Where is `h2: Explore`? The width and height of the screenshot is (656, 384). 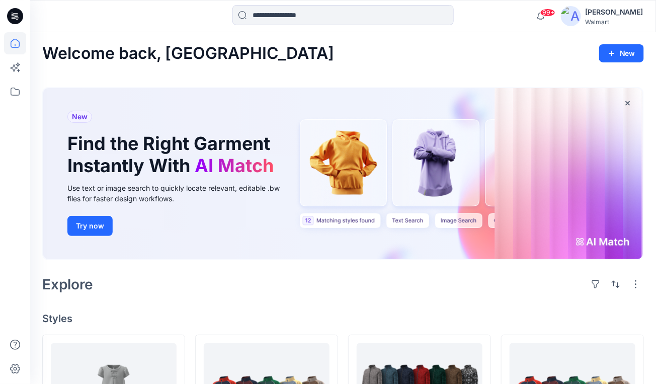
h2: Explore is located at coordinates (67, 284).